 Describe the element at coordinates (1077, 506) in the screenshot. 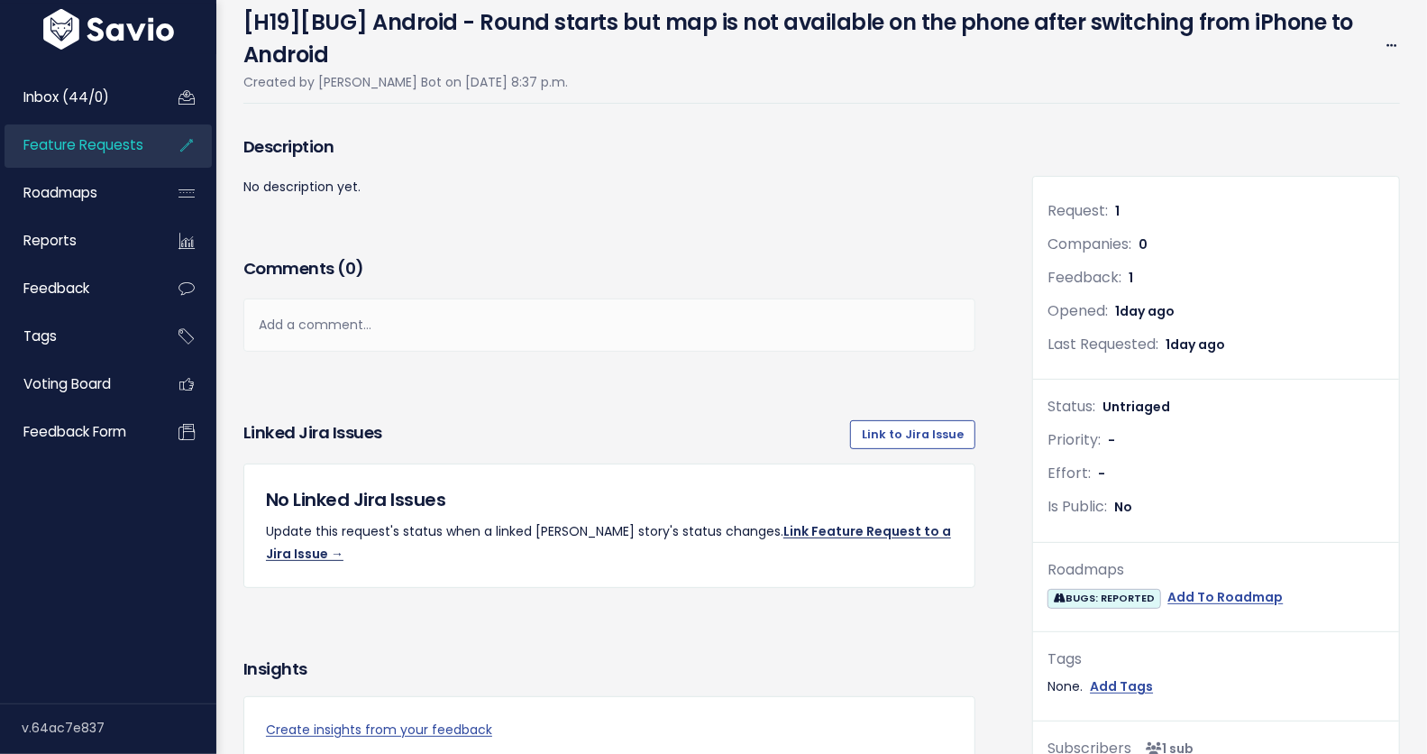

I see `span: Is Public:` at that location.